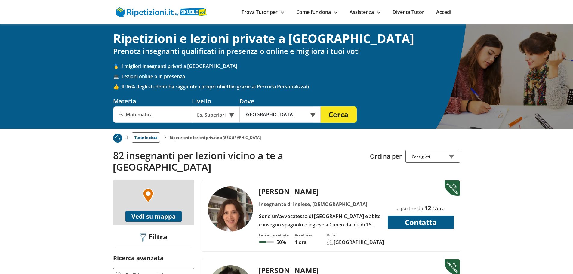 This screenshot has height=274, width=573. I want to click on div: Materia, so click(153, 101).